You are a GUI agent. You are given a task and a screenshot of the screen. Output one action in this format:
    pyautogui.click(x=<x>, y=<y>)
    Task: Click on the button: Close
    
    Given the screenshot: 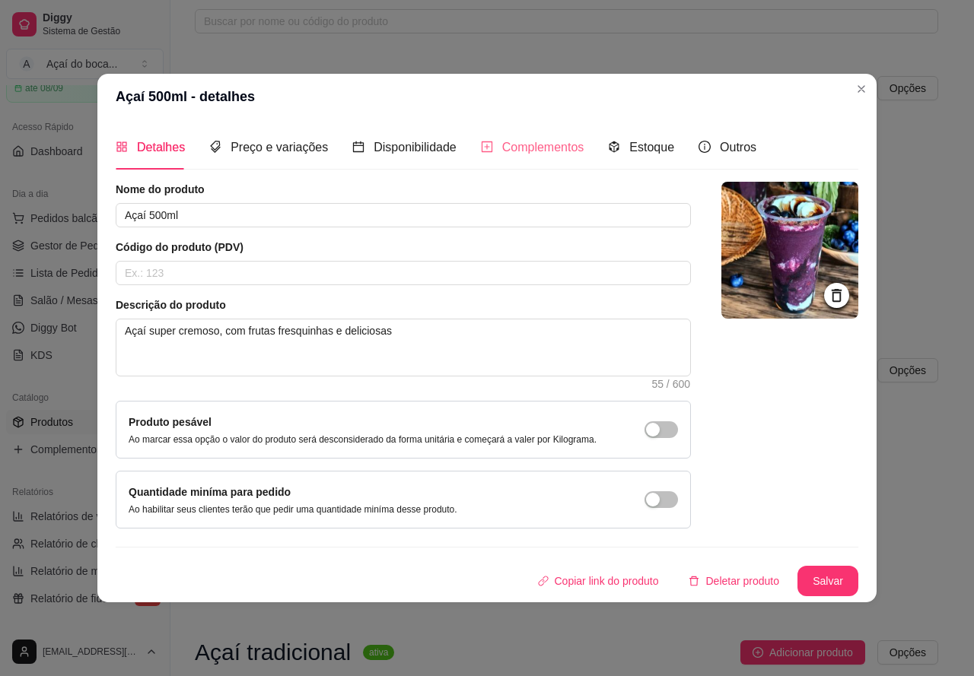 What is the action you would take?
    pyautogui.click(x=861, y=89)
    